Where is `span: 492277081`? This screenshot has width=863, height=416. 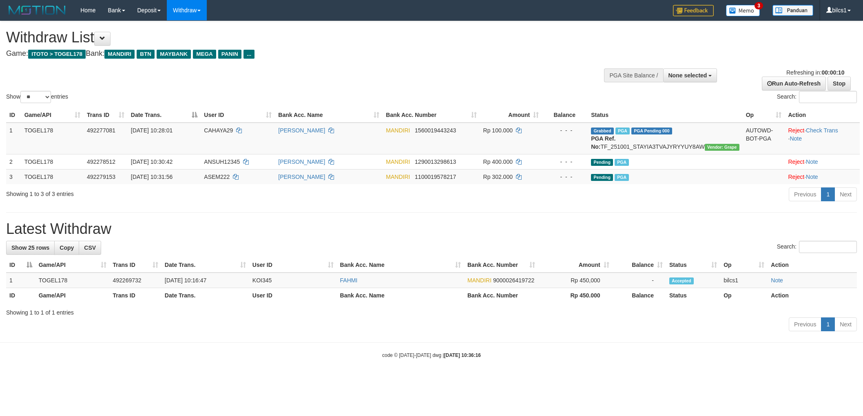 span: 492277081 is located at coordinates (101, 130).